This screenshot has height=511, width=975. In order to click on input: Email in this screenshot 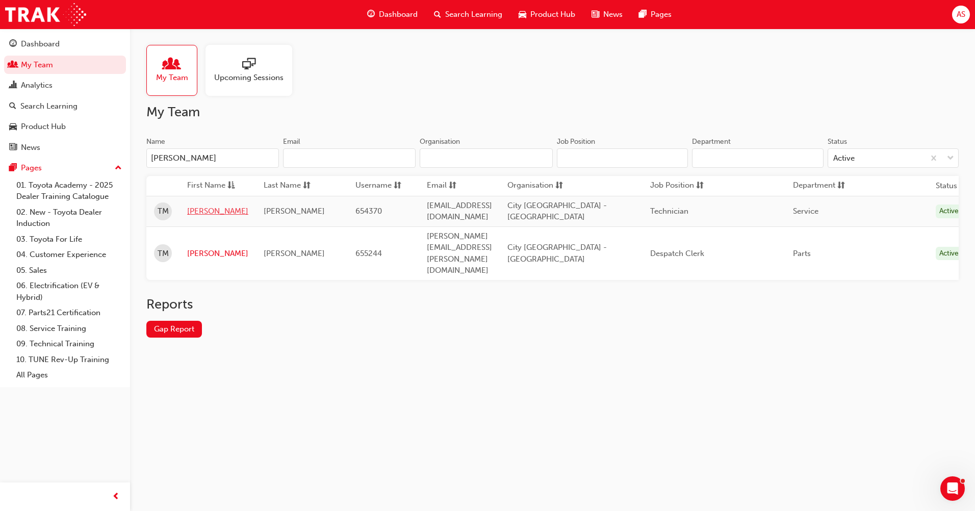, I will do `click(349, 158)`.